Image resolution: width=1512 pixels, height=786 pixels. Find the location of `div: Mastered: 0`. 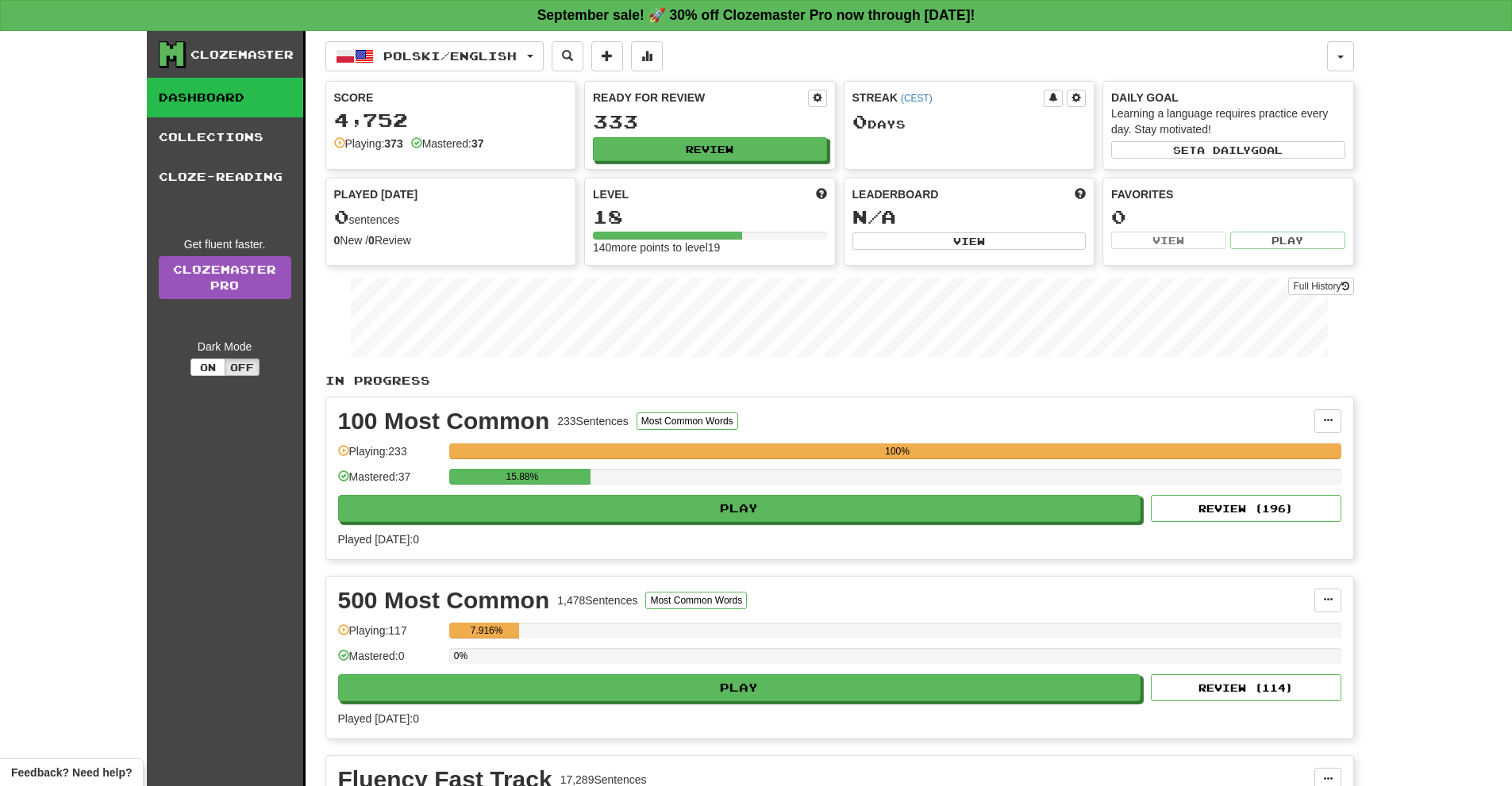

div: Mastered: 0 is located at coordinates (390, 661).